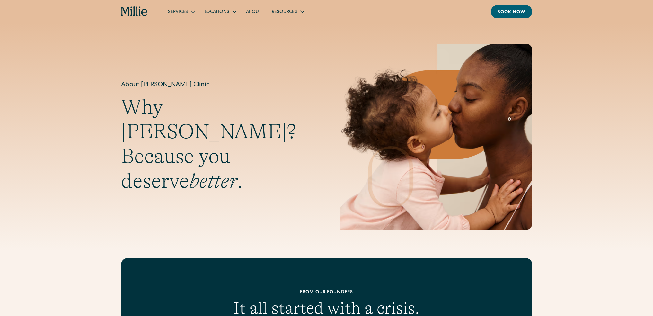 The width and height of the screenshot is (653, 316). I want to click on a: About, so click(254, 11).